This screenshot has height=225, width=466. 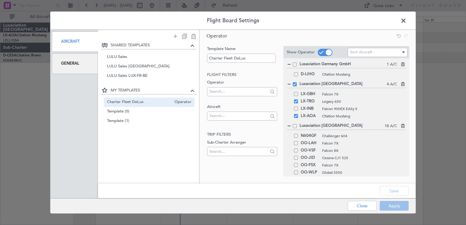 I want to click on span: OO-VSF, so click(x=310, y=151).